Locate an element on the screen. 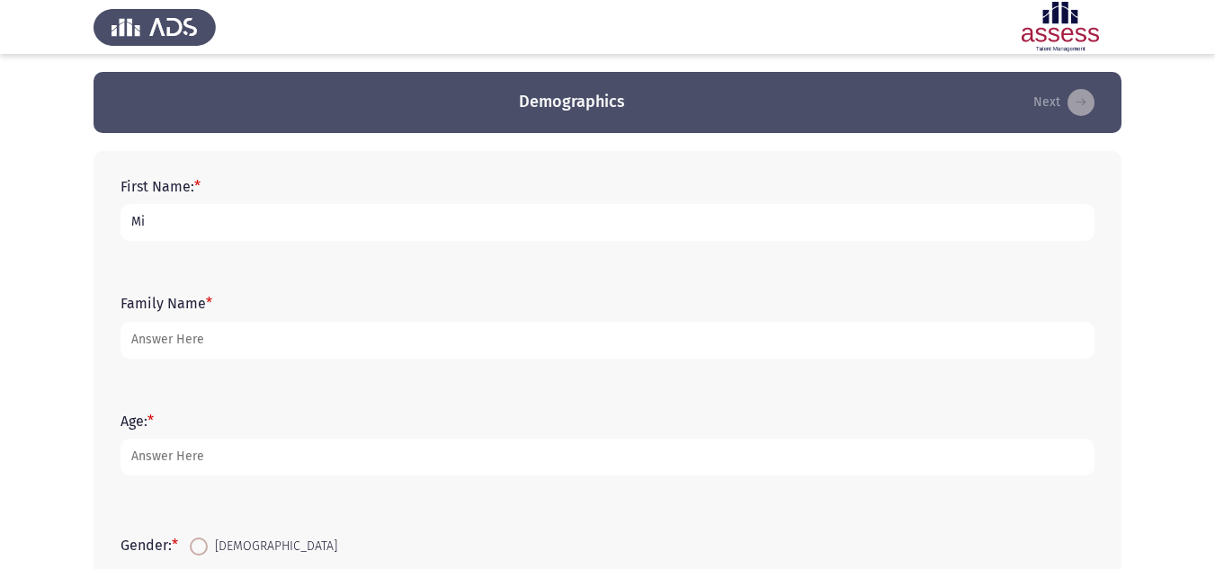 The image size is (1215, 569). button: load next page is located at coordinates (1064, 103).